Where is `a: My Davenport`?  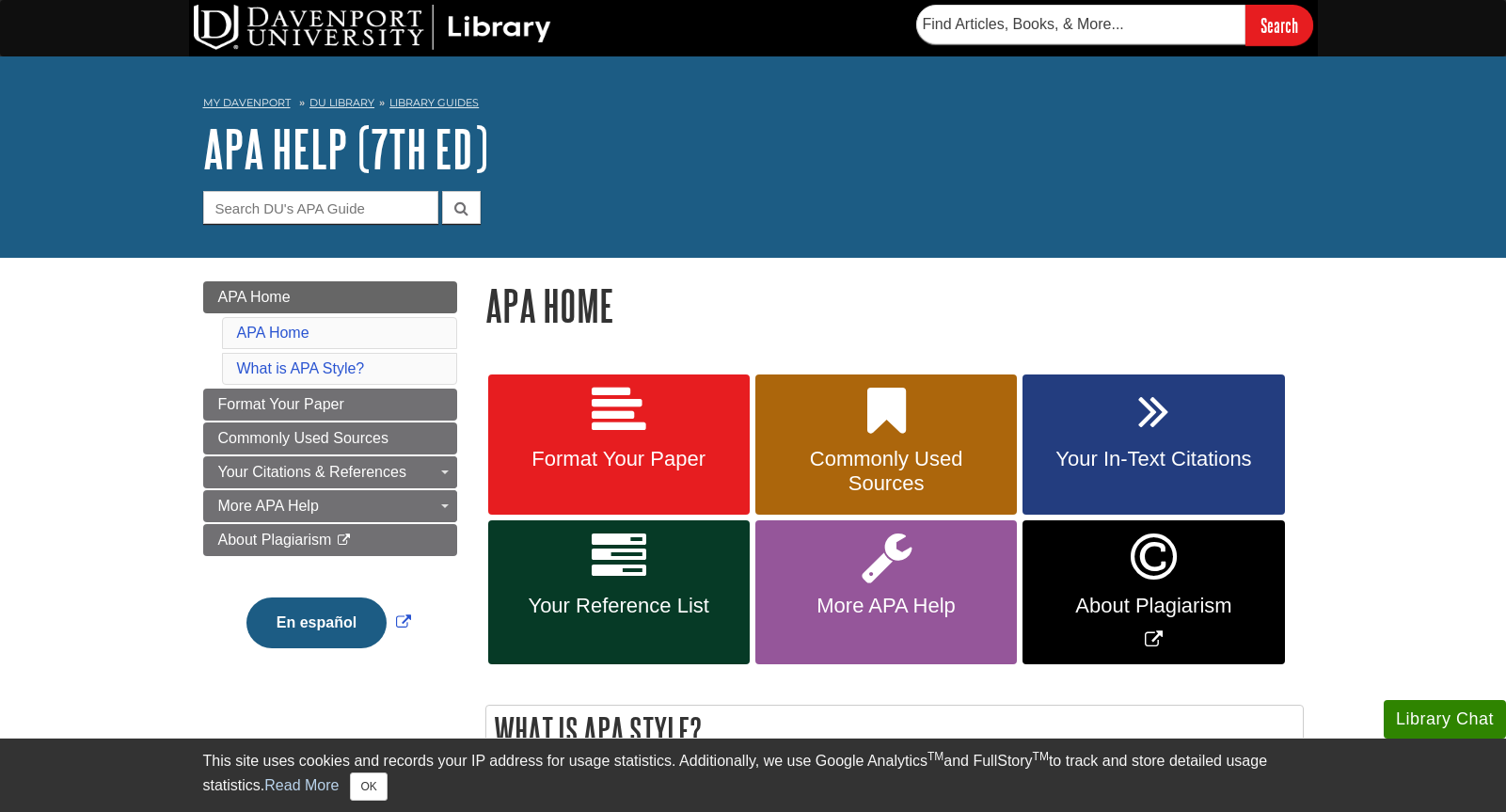 a: My Davenport is located at coordinates (247, 102).